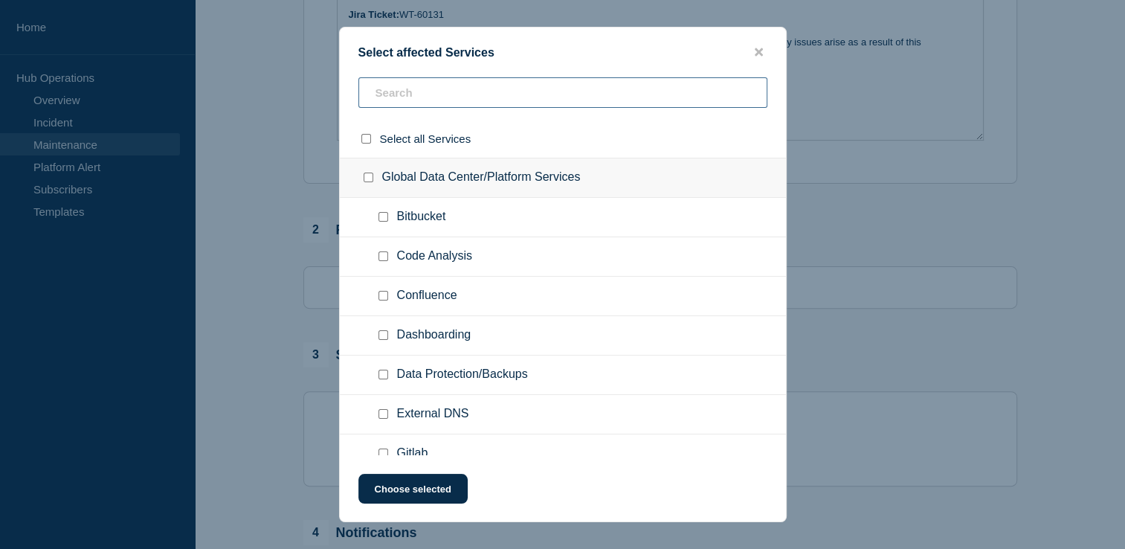 The image size is (1125, 549). I want to click on span: External DNS, so click(433, 414).